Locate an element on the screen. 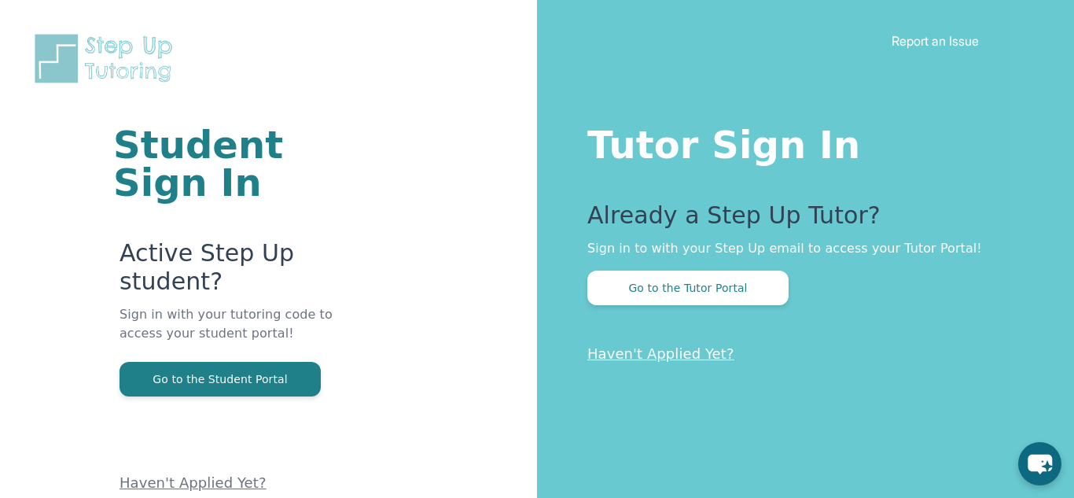 The width and height of the screenshot is (1074, 498). p: Active Step Up student? is located at coordinates (234, 272).